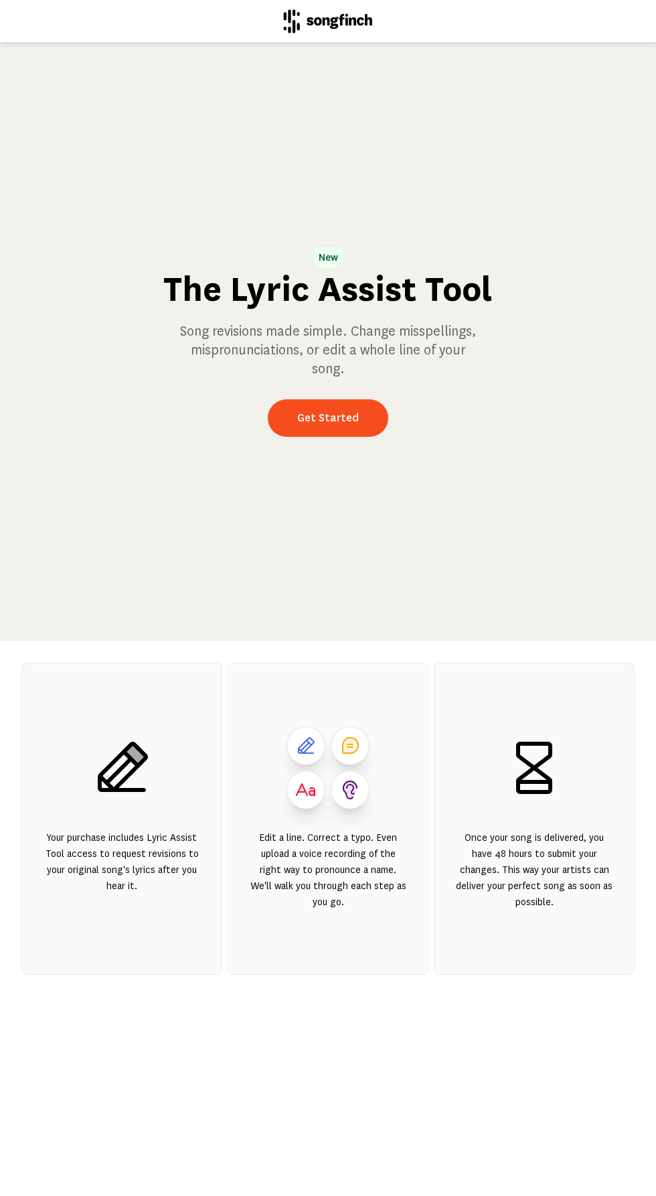 The height and width of the screenshot is (1196, 656). I want to click on h3: Song revisions made simple. Change misspellings, mispronunciations, or edit a whole line of your ..., so click(328, 350).